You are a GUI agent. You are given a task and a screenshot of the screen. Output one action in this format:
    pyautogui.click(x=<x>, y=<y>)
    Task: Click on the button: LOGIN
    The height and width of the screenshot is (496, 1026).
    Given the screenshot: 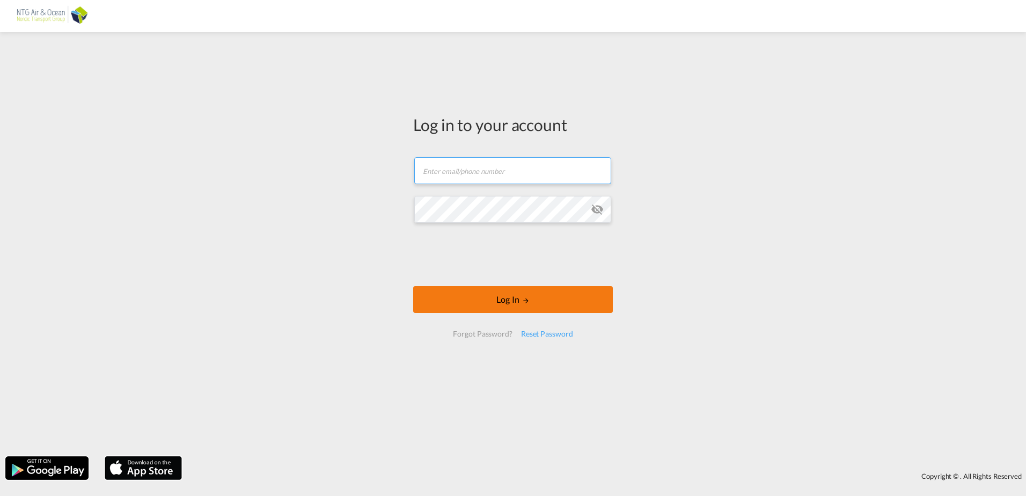 What is the action you would take?
    pyautogui.click(x=513, y=299)
    